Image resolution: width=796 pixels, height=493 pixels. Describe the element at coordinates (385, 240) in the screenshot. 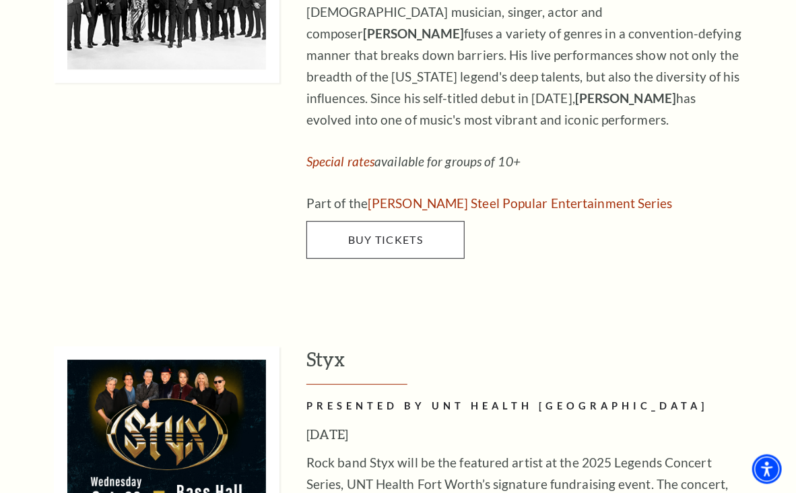

I see `a: Buy Tickets` at that location.